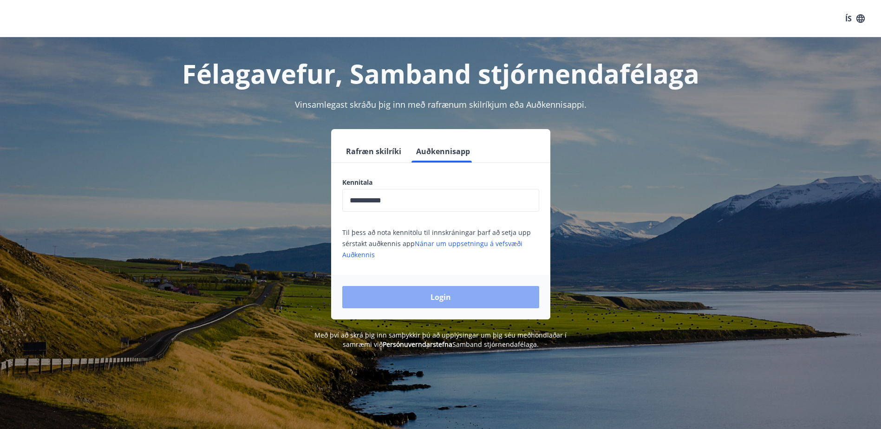 The width and height of the screenshot is (881, 429). I want to click on span: Vinsamlegast skráðu þig inn með rafrænum skilríkjum eða Auðkennisappi., so click(441, 104).